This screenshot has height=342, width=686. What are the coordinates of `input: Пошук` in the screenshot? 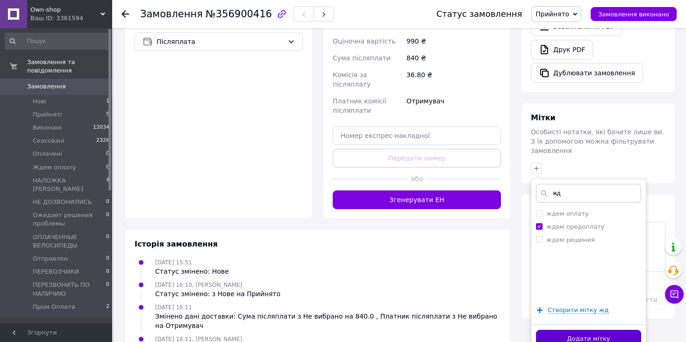 It's located at (57, 41).